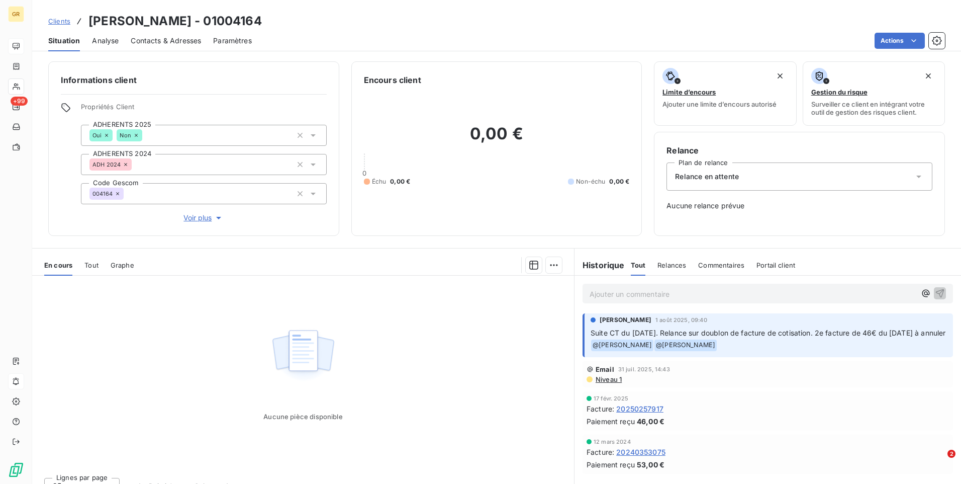 The height and width of the screenshot is (484, 961). I want to click on span: Aucune relance prévue, so click(799, 206).